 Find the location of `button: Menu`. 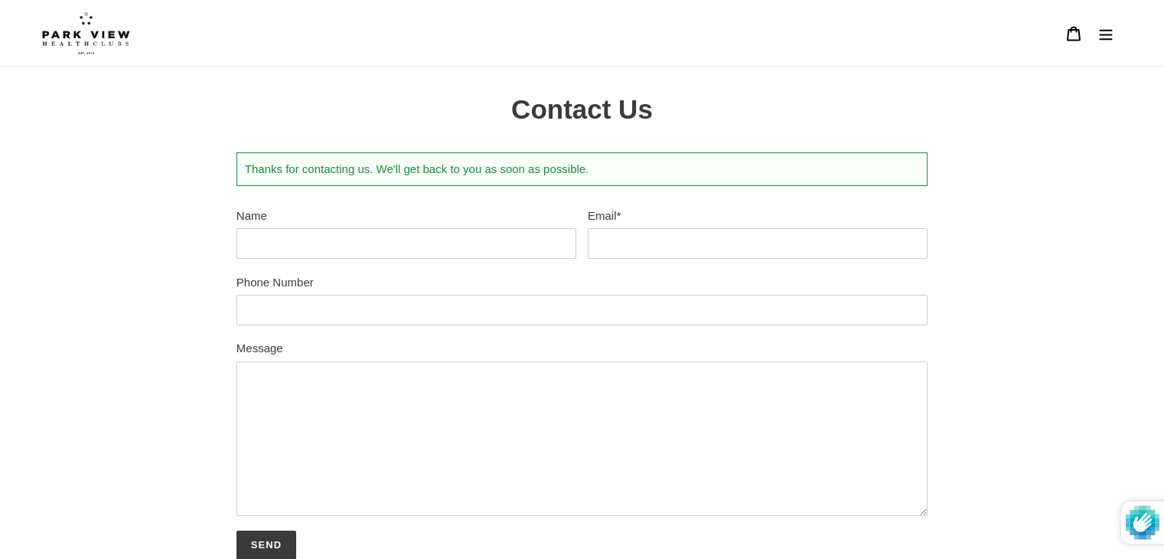

button: Menu is located at coordinates (1106, 33).